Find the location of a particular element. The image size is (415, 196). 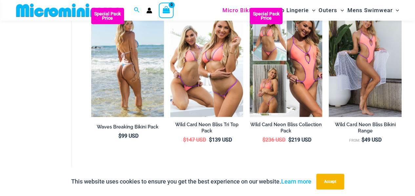

a: Account icon link is located at coordinates (149, 11).